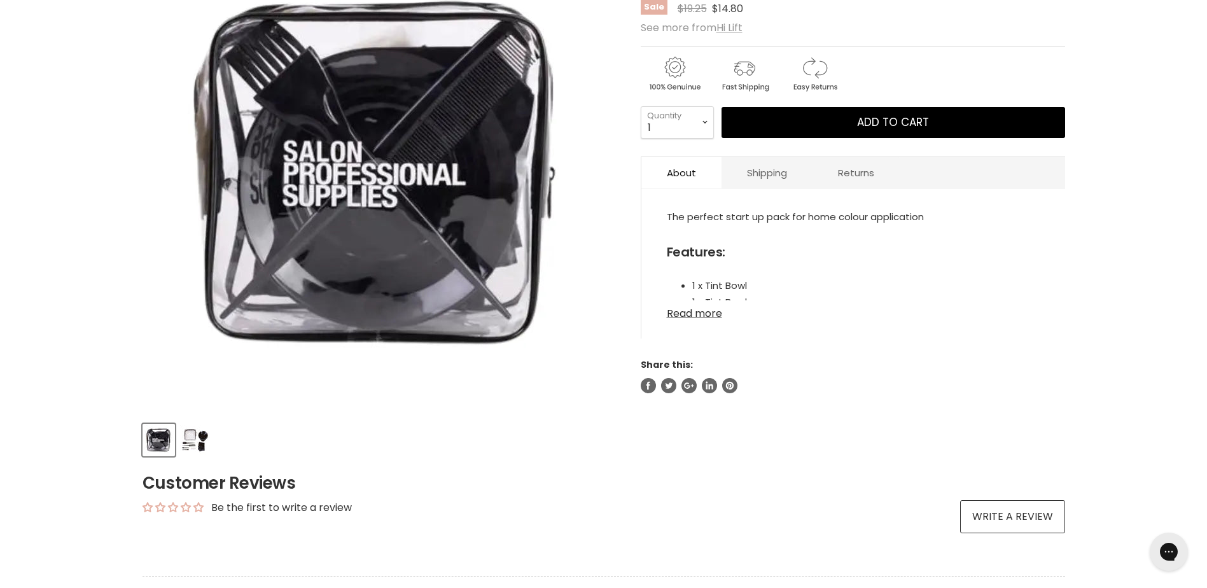  I want to click on a: Hi Lift, so click(729, 27).